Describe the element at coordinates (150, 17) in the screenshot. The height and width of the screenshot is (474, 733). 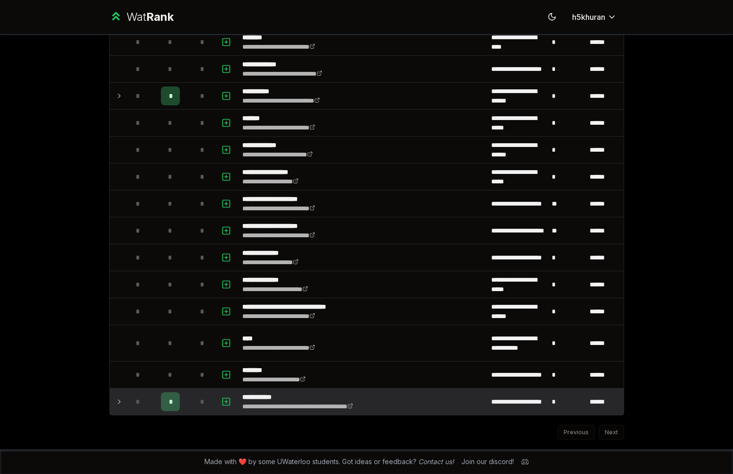
I see `div: Wat` at that location.